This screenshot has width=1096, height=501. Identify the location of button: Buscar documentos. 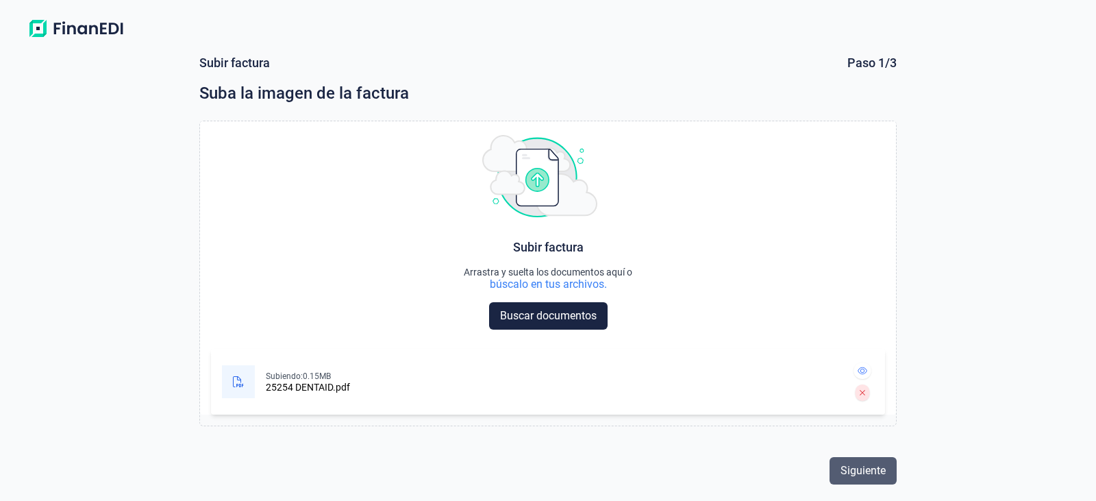
(548, 316).